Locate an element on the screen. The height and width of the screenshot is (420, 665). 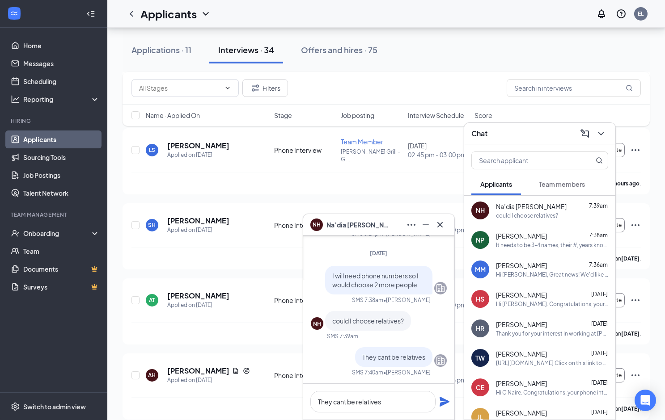
div: Offers and hires · 75 is located at coordinates (339, 50).